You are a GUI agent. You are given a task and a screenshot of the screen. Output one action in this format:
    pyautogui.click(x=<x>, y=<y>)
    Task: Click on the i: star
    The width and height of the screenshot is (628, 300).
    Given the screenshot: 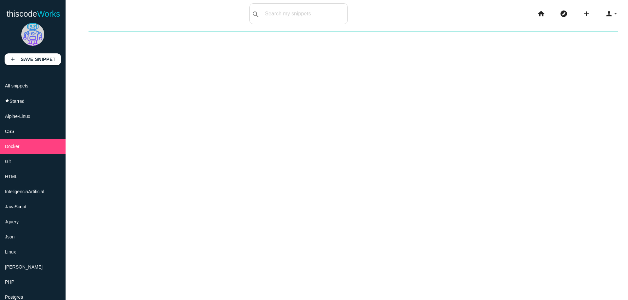 What is the action you would take?
    pyautogui.click(x=7, y=101)
    